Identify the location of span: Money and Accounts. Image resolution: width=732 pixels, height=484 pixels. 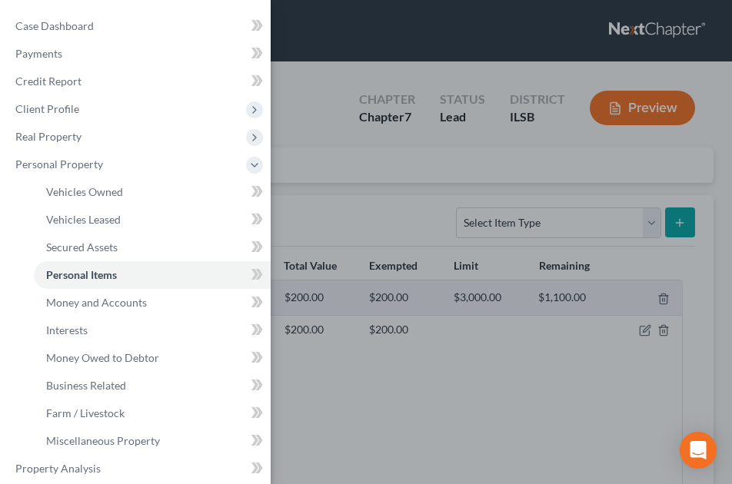
(96, 302).